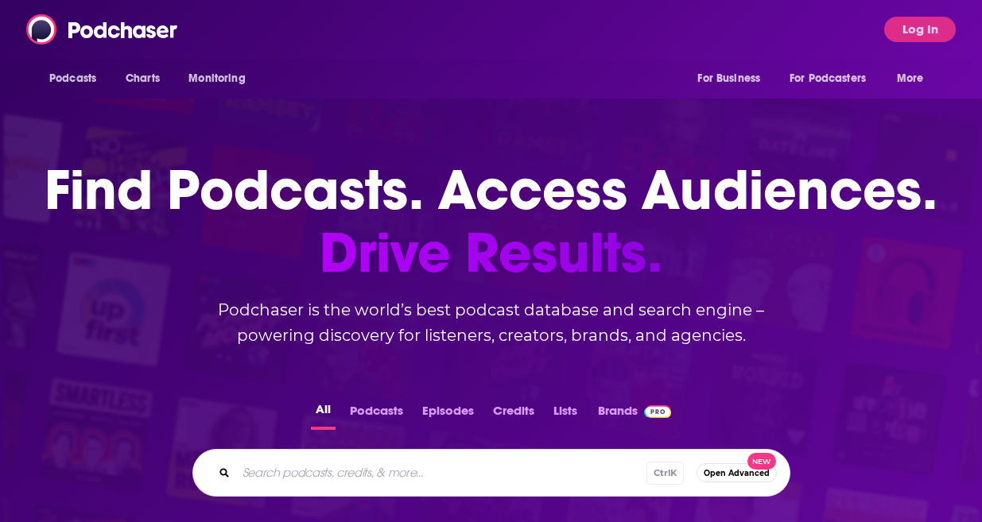 The height and width of the screenshot is (522, 982). I want to click on span: Monitoring, so click(216, 79).